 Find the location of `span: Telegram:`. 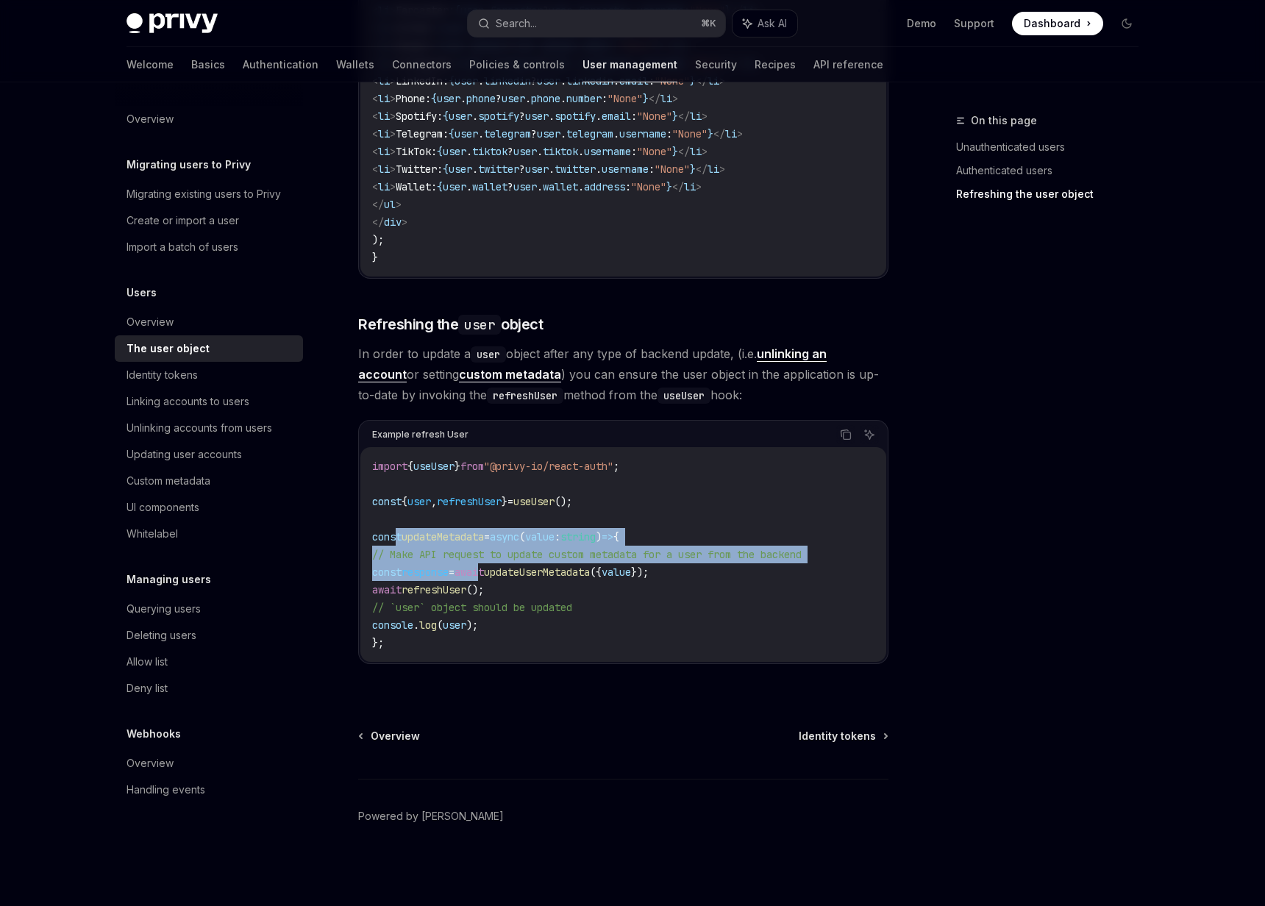

span: Telegram: is located at coordinates (422, 134).